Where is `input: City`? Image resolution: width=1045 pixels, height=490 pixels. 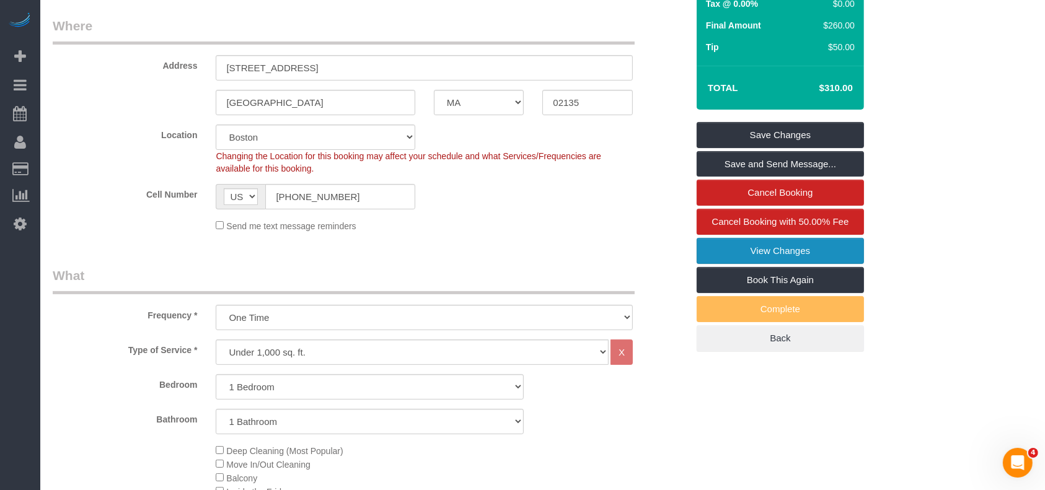 input: City is located at coordinates (315, 102).